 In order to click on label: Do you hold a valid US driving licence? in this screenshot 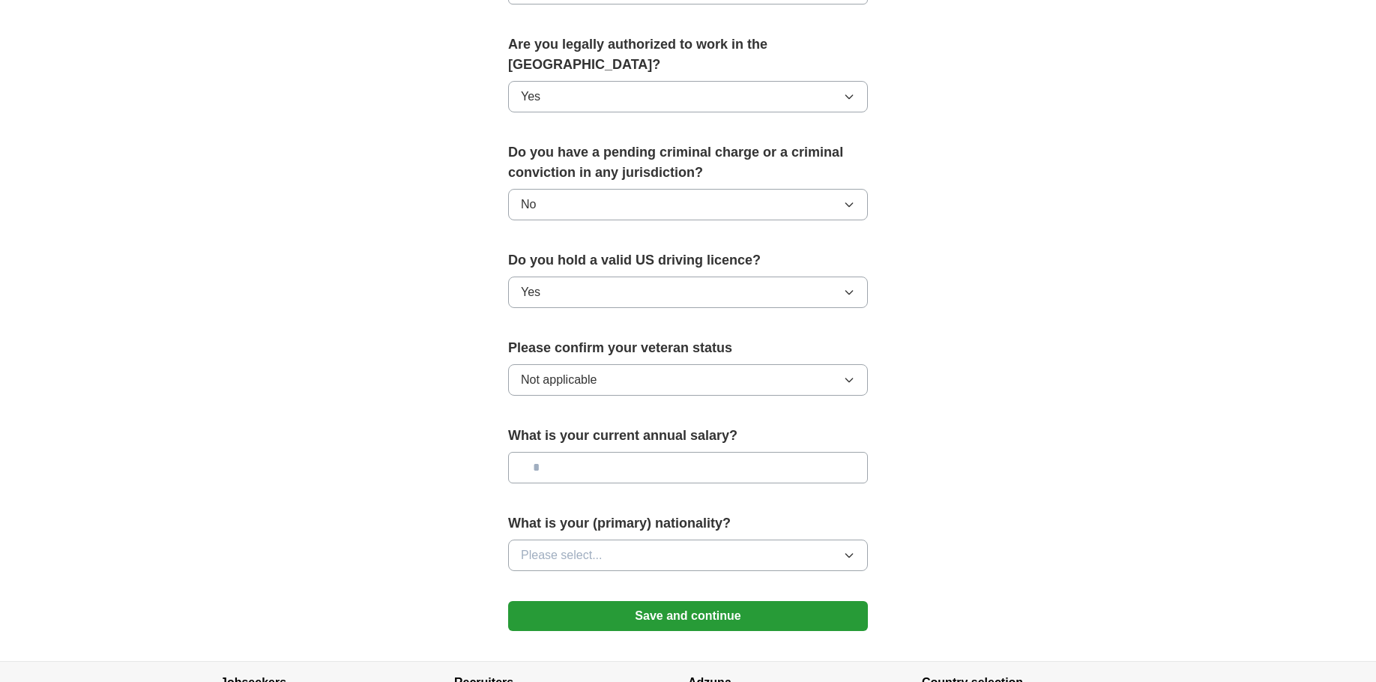, I will do `click(688, 260)`.